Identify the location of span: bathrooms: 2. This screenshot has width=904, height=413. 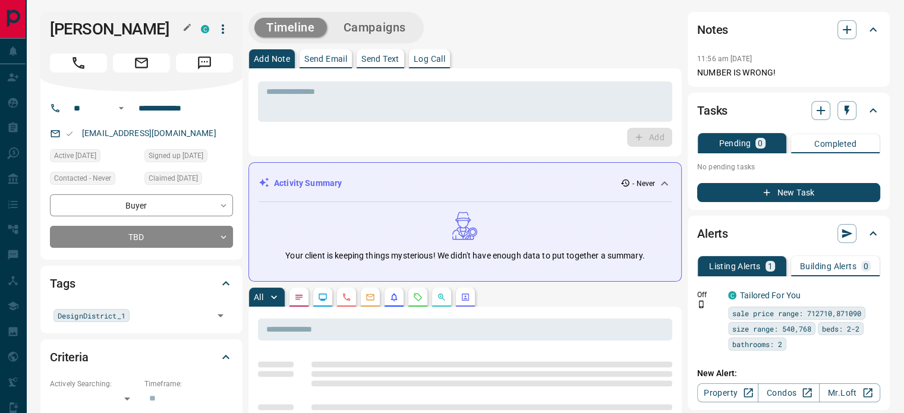
(757, 344).